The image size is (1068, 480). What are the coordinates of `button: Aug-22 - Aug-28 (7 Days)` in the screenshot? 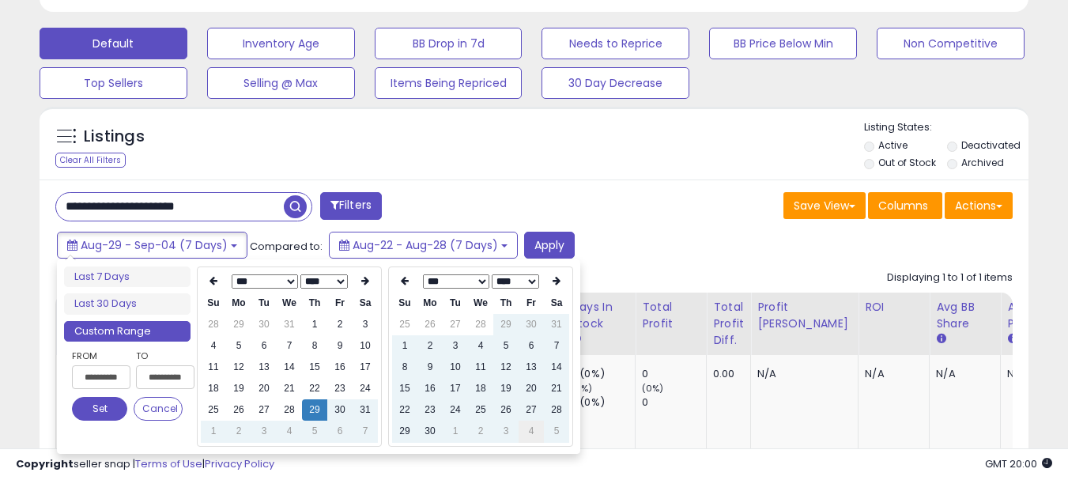 It's located at (423, 245).